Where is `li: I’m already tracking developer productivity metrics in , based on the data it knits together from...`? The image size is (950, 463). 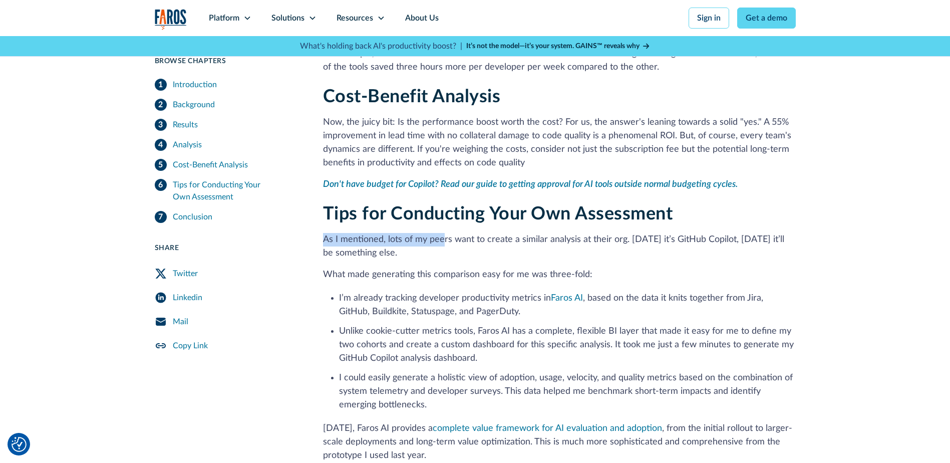 li: I’m already tracking developer productivity metrics in , based on the data it knits together from... is located at coordinates (568, 305).